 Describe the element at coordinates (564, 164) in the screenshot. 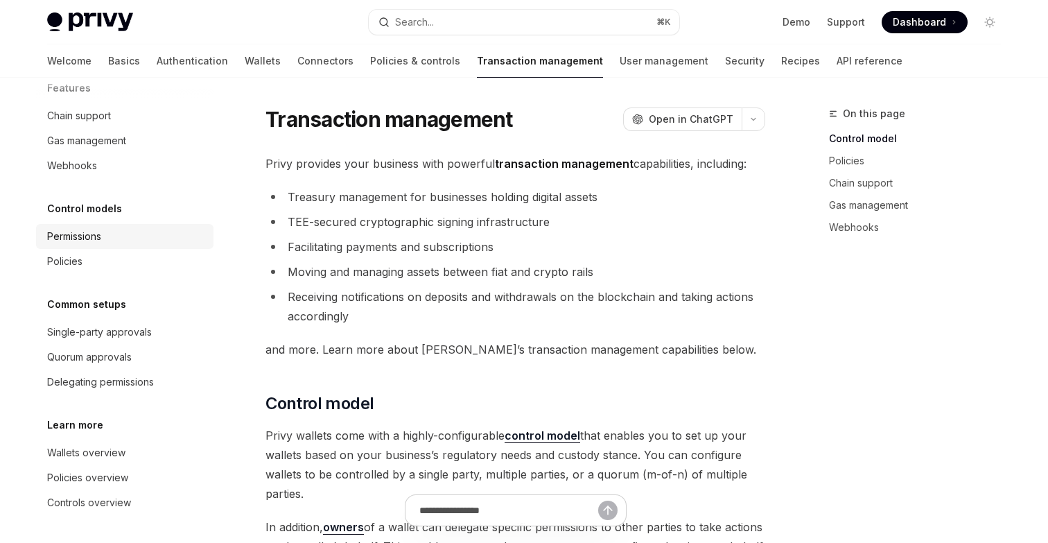

I see `strong: transaction management` at that location.